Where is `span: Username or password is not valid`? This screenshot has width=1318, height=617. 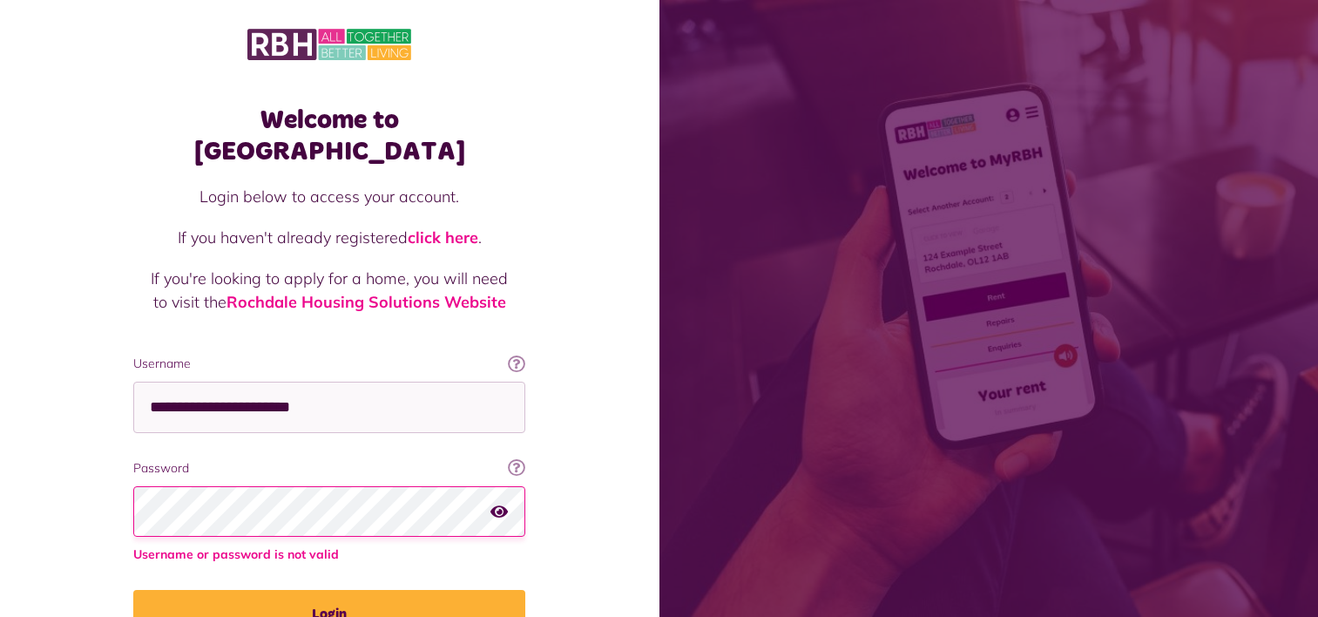 span: Username or password is not valid is located at coordinates (329, 554).